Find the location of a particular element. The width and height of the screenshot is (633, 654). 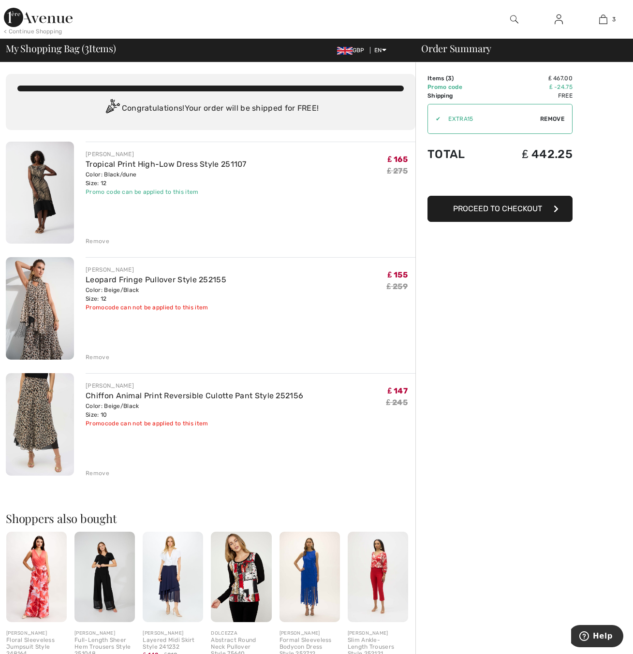

div: Promo code can be applied to this item is located at coordinates (166, 192).